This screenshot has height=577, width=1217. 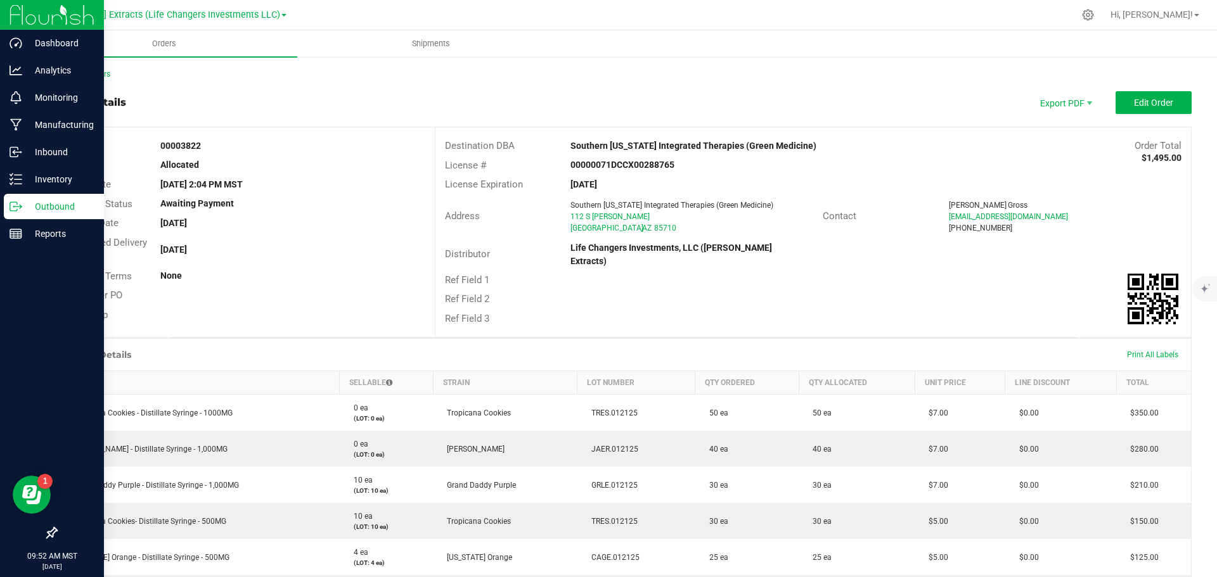 I want to click on p: Inbound, so click(x=60, y=152).